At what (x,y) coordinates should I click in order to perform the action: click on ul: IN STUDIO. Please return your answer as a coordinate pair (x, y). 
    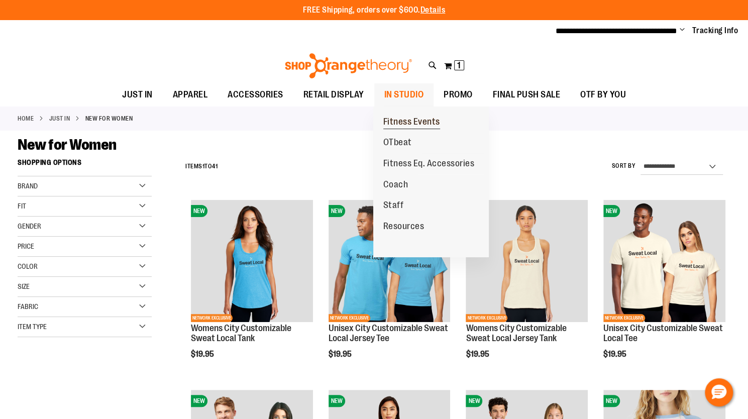
    Looking at the image, I should click on (431, 182).